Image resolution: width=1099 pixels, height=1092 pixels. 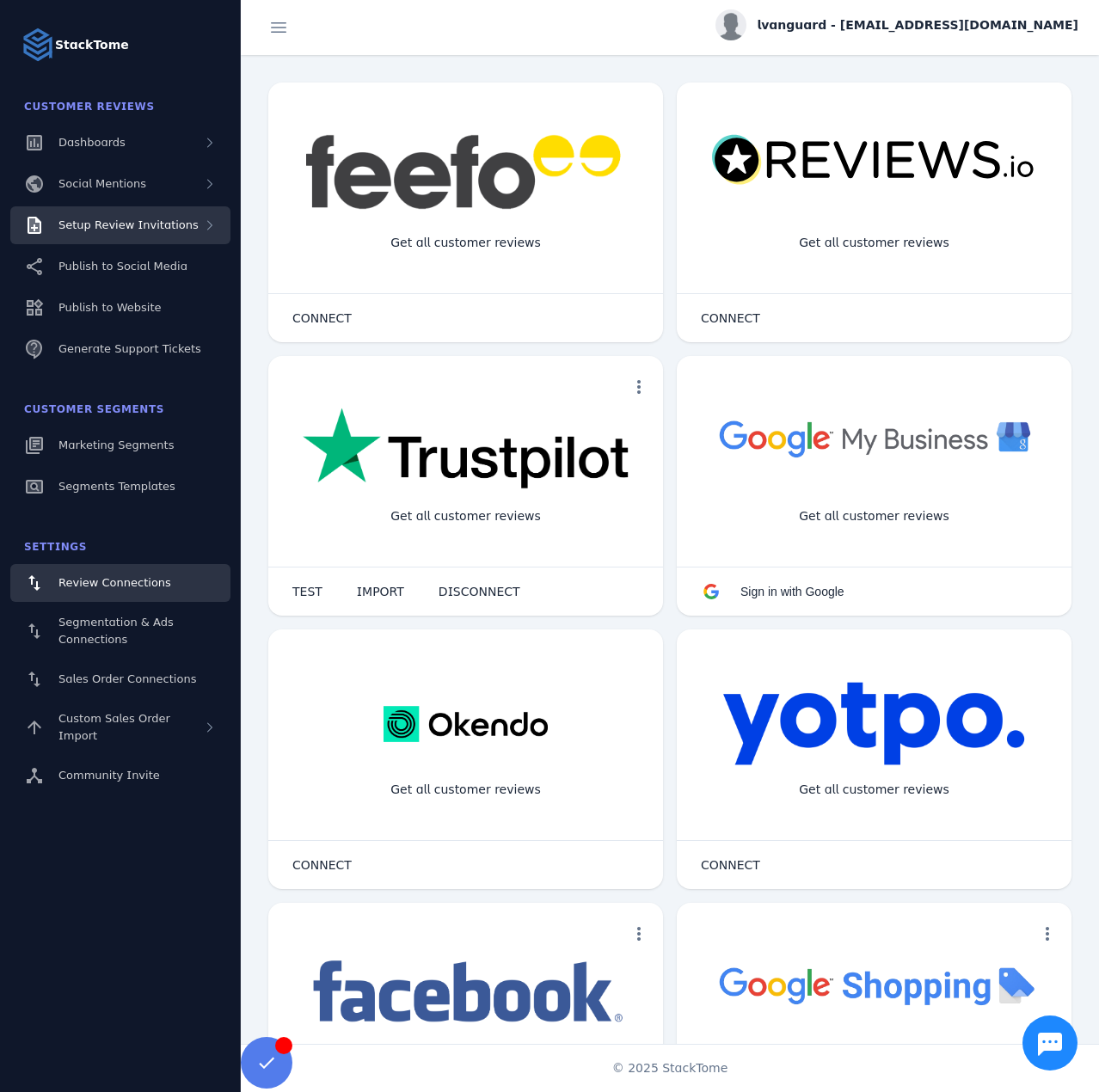 I want to click on a: Sales Order Connections, so click(x=120, y=680).